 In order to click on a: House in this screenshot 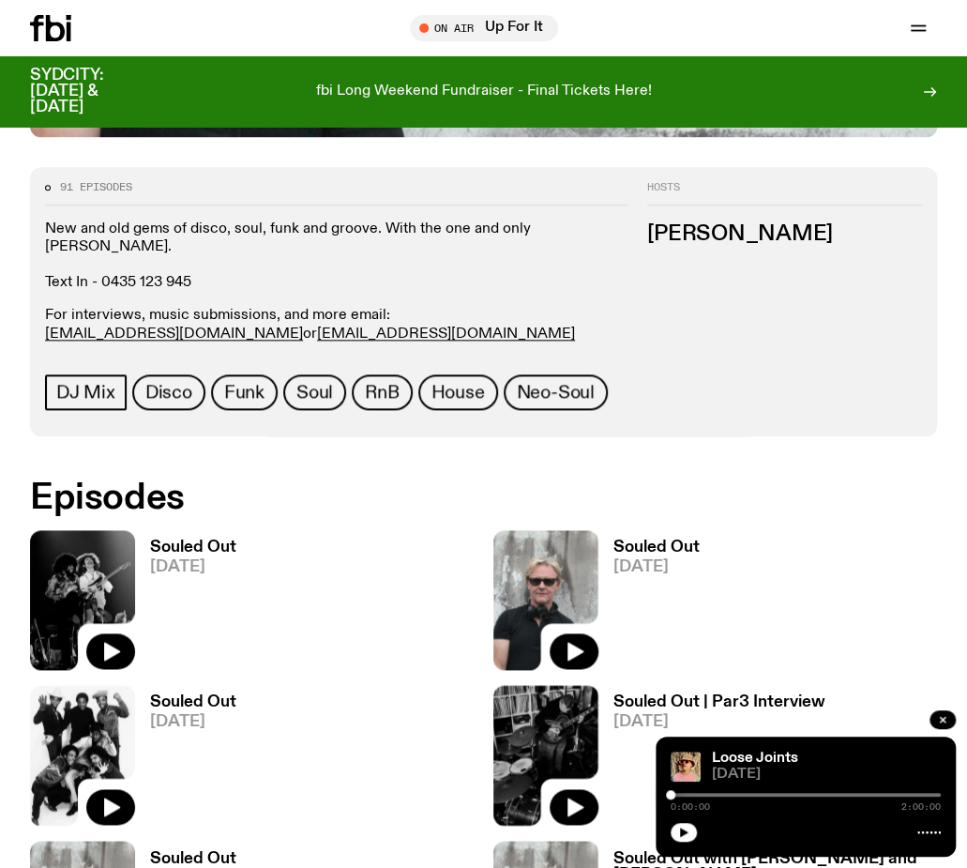, I will do `click(458, 392)`.